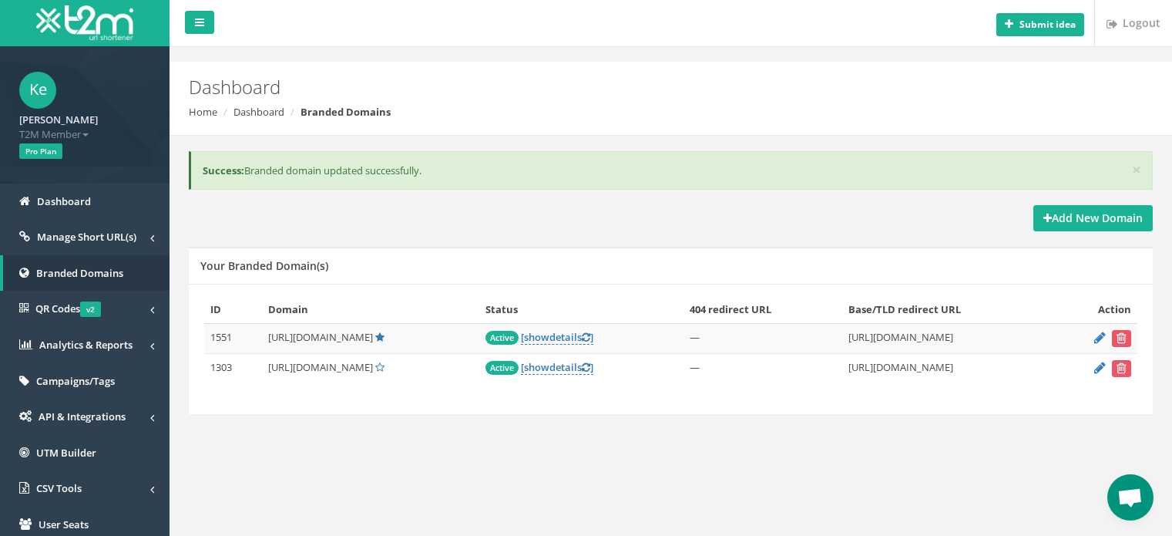 The width and height of the screenshot is (1172, 536). Describe the element at coordinates (763, 309) in the screenshot. I see `th: 404 redirect URL` at that location.